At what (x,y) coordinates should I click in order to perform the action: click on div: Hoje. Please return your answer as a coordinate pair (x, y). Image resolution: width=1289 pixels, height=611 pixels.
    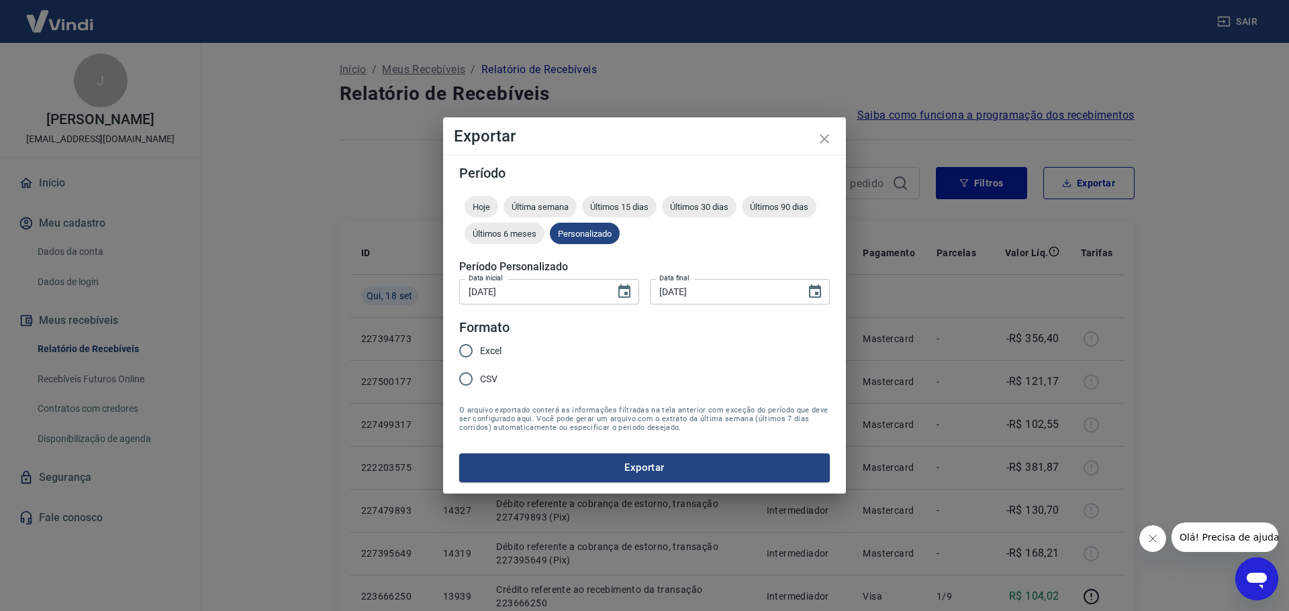
    Looking at the image, I should click on (481, 207).